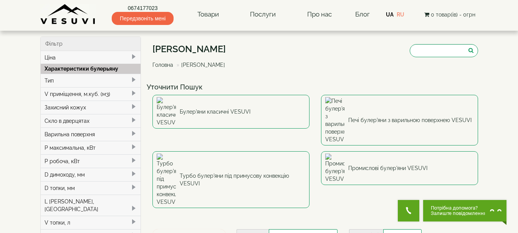 The width and height of the screenshot is (518, 233). What do you see at coordinates (450, 15) in the screenshot?
I see `button: 0 товар(ів) - 0грн` at bounding box center [450, 15].